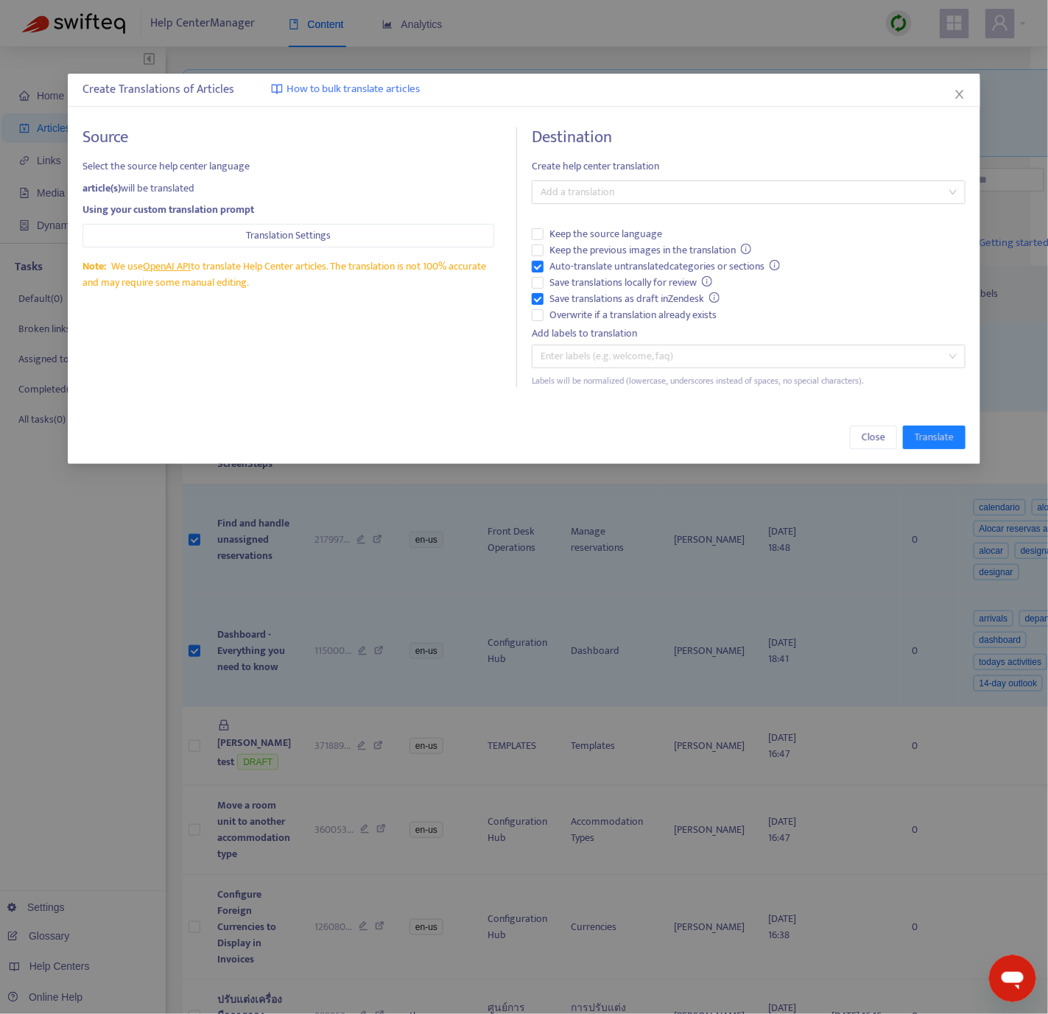 The width and height of the screenshot is (1048, 1014). What do you see at coordinates (288, 137) in the screenshot?
I see `h4: Source` at bounding box center [288, 137].